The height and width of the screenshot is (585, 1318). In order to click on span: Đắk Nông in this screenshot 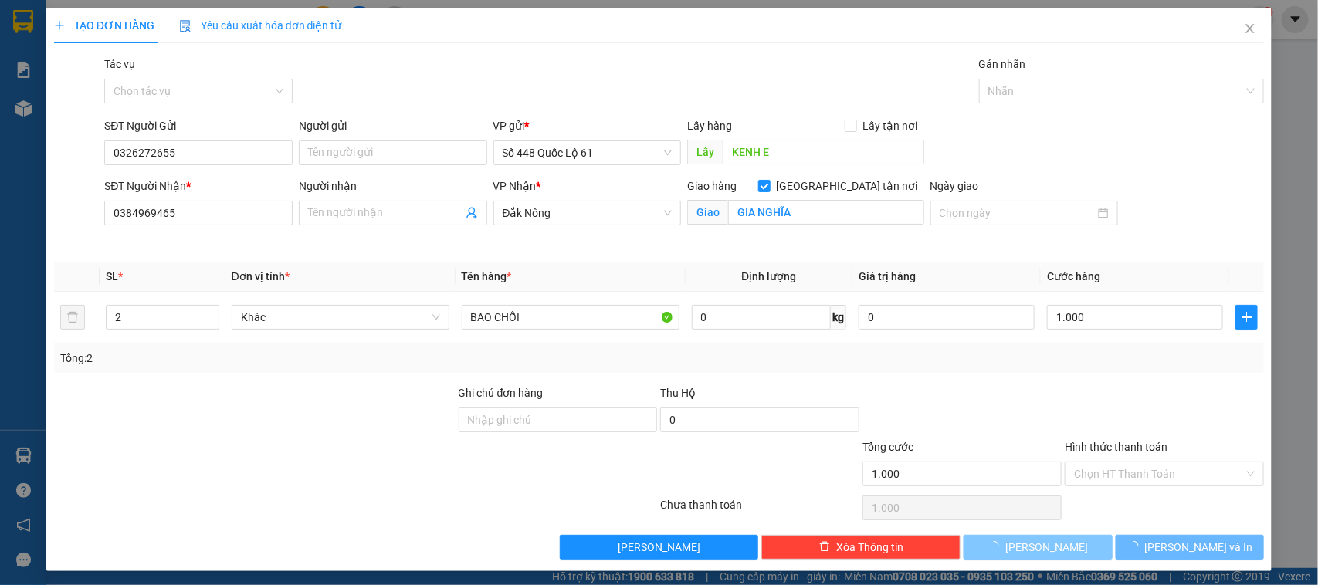, I will do `click(588, 213)`.